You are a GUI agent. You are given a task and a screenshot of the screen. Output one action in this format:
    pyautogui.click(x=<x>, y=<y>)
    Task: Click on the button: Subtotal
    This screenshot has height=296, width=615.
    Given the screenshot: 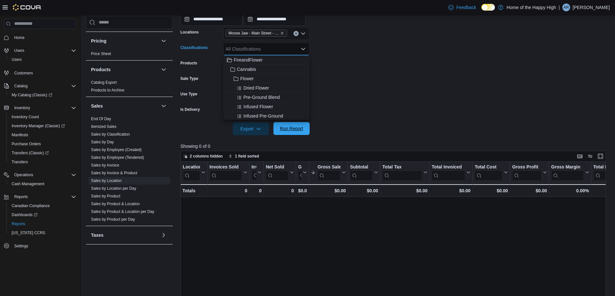 What is the action you would take?
    pyautogui.click(x=364, y=173)
    